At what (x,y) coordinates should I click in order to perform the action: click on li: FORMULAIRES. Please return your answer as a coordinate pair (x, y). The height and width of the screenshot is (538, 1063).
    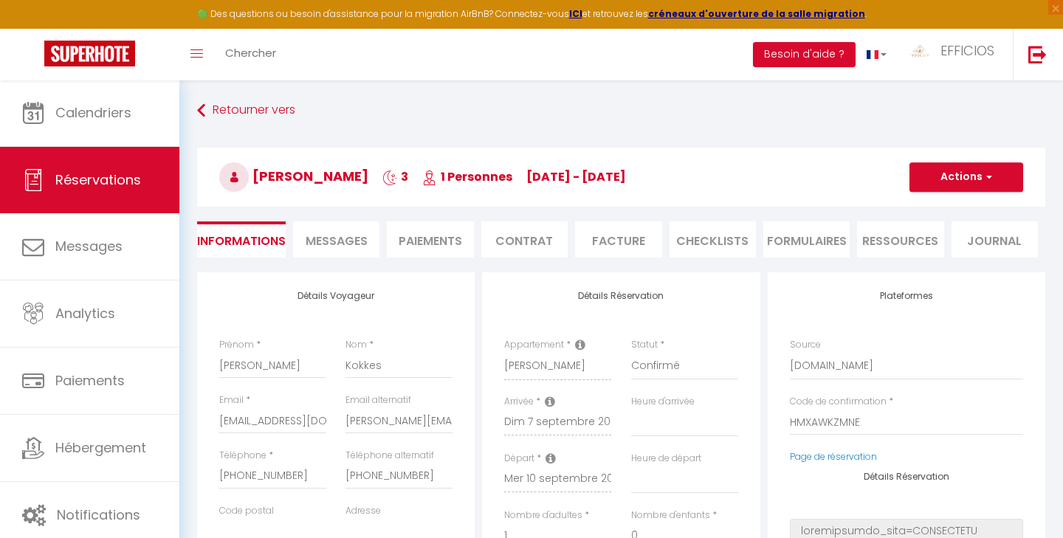
    Looking at the image, I should click on (806, 239).